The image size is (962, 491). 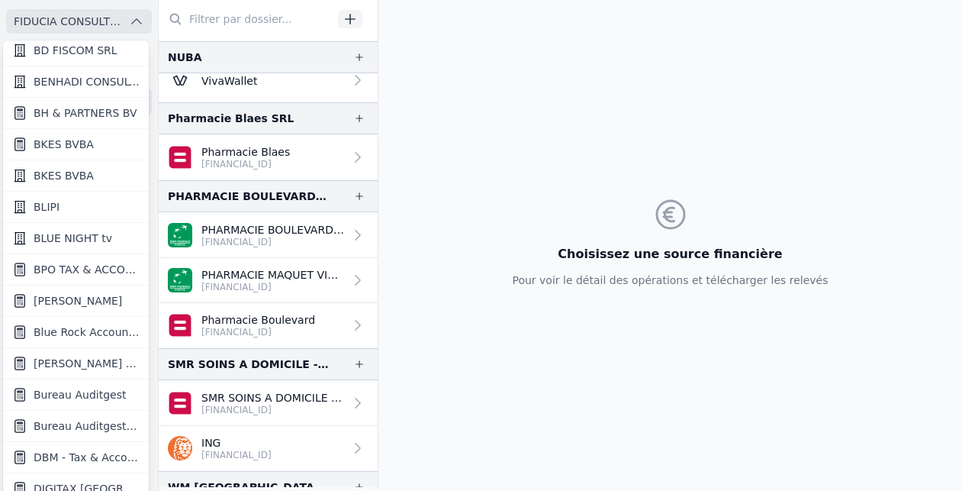 What do you see at coordinates (86, 457) in the screenshot?
I see `span: DBM - Tax & Accounting sprl` at bounding box center [86, 457].